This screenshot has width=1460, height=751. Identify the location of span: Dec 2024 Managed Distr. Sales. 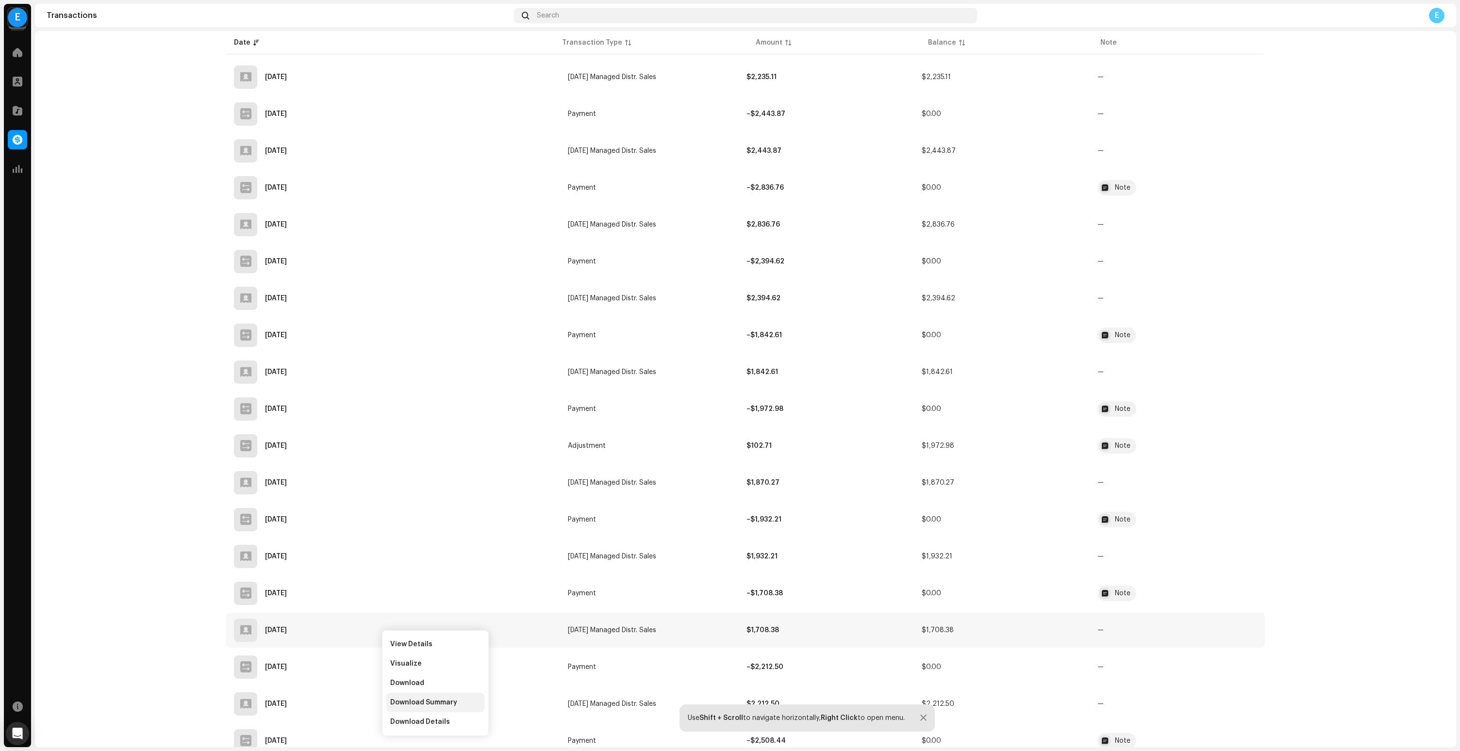
(612, 557).